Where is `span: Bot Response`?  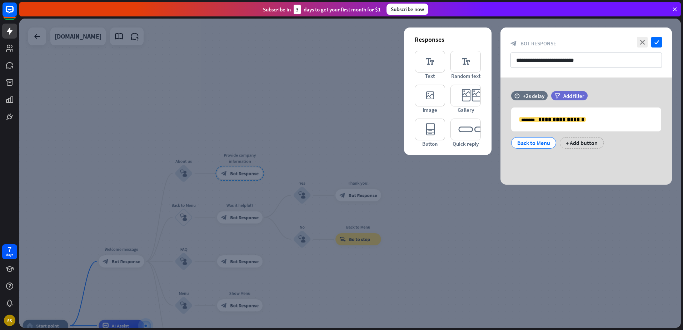 span: Bot Response is located at coordinates (539, 43).